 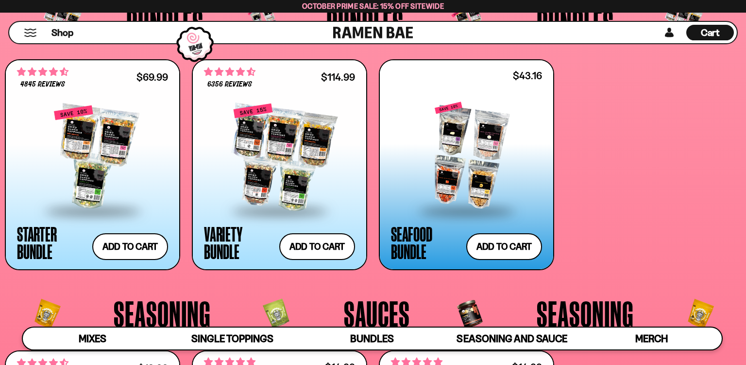 What do you see at coordinates (373, 6) in the screenshot?
I see `span: October Prime Sale: 15% off Sitewide` at bounding box center [373, 6].